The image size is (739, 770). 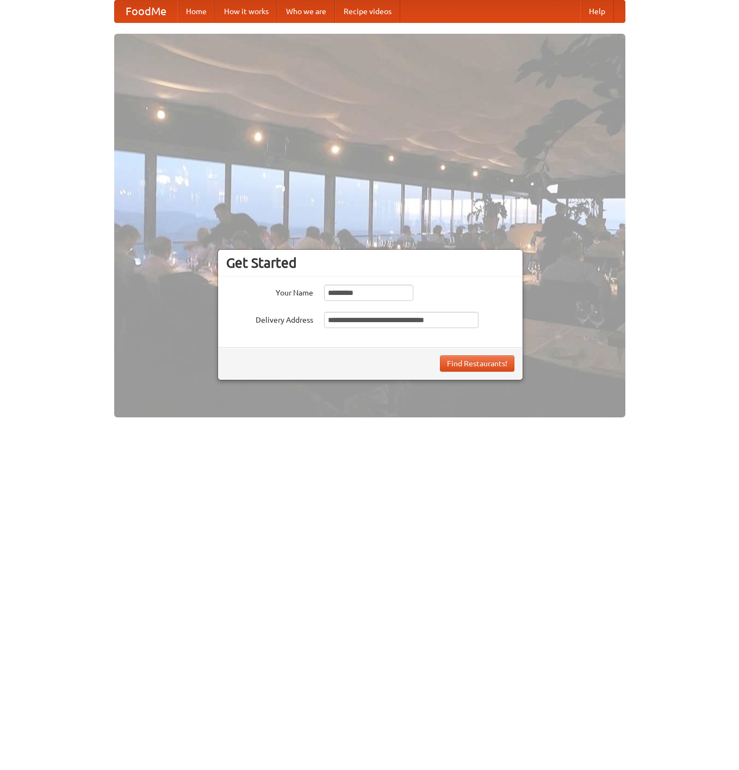 I want to click on button: Find Restaurants!, so click(x=477, y=363).